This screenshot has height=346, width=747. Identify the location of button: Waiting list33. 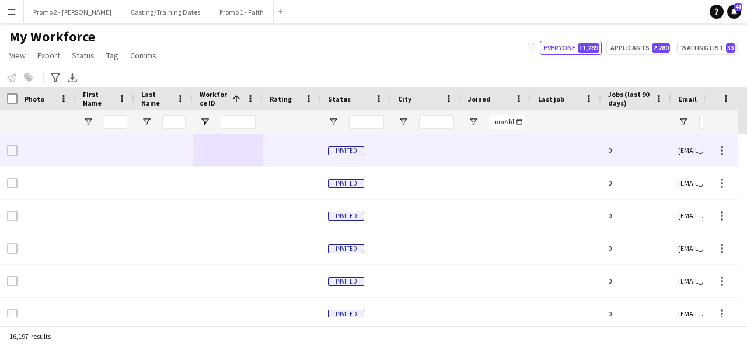
(707, 48).